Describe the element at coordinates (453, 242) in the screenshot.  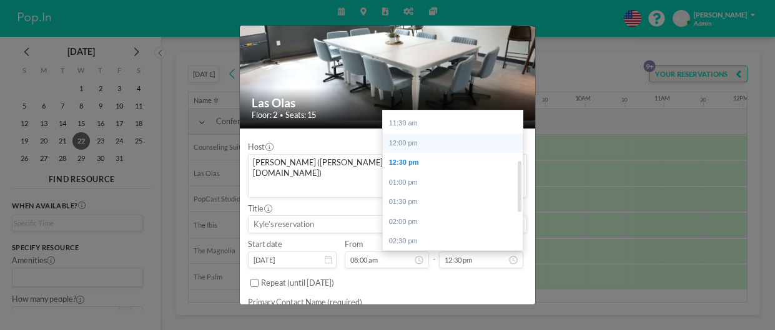
I see `div: 02:30 pm` at that location.